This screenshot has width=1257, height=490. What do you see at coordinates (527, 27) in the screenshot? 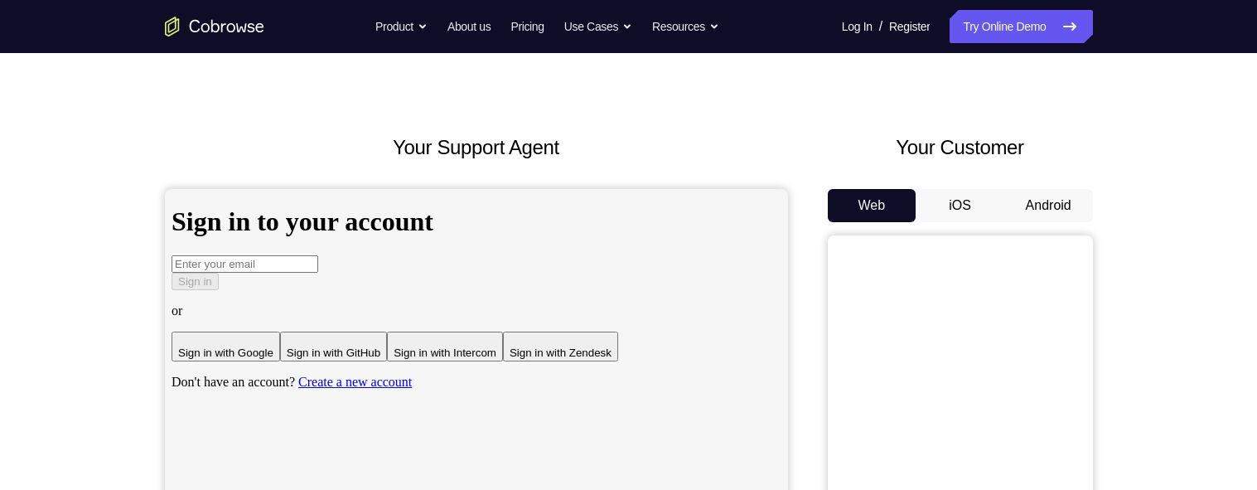
I see `a: Pricing` at bounding box center [527, 27].